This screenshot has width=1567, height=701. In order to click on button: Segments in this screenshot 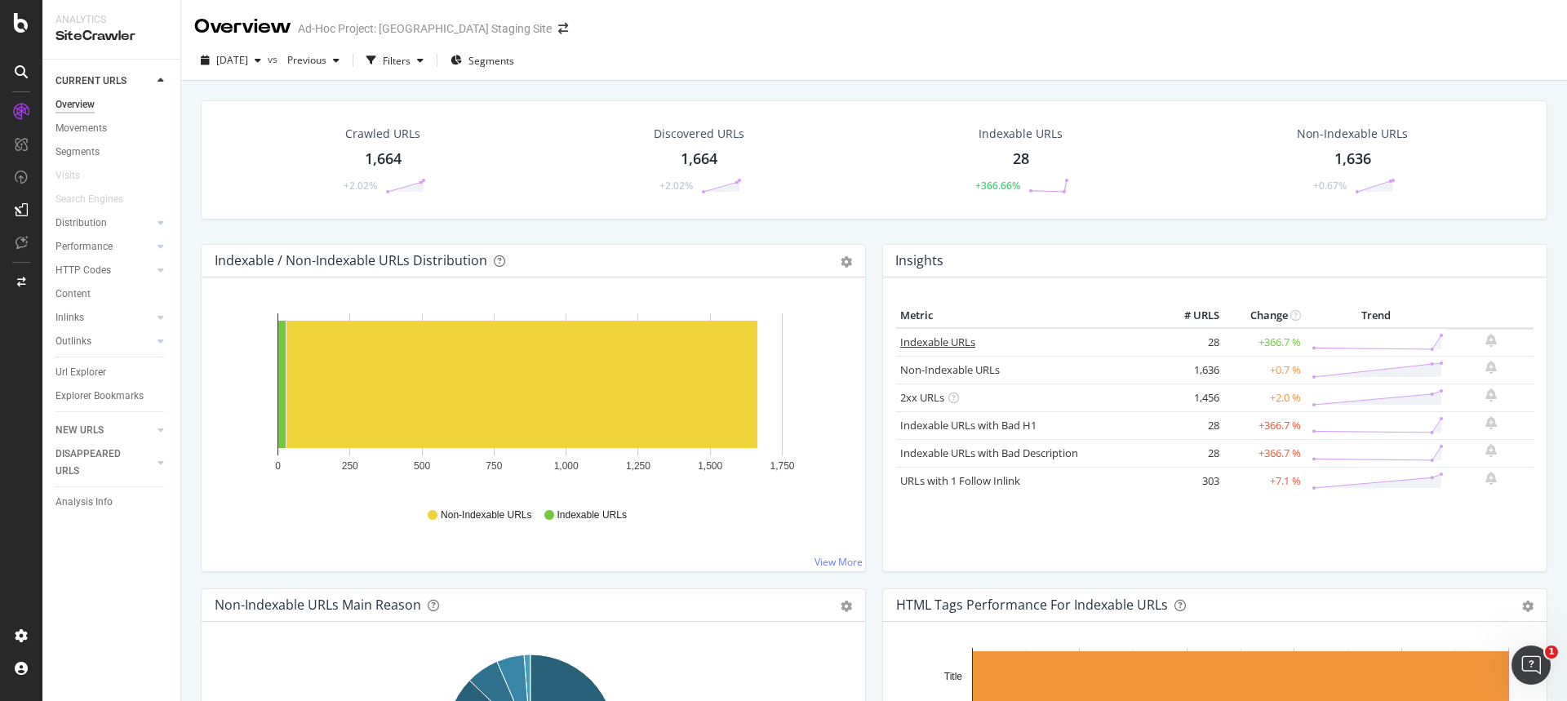, I will do `click(482, 60)`.